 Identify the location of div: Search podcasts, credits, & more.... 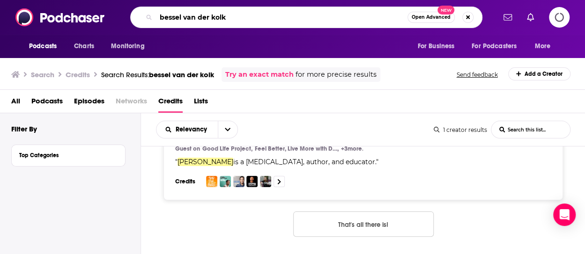
(307, 17).